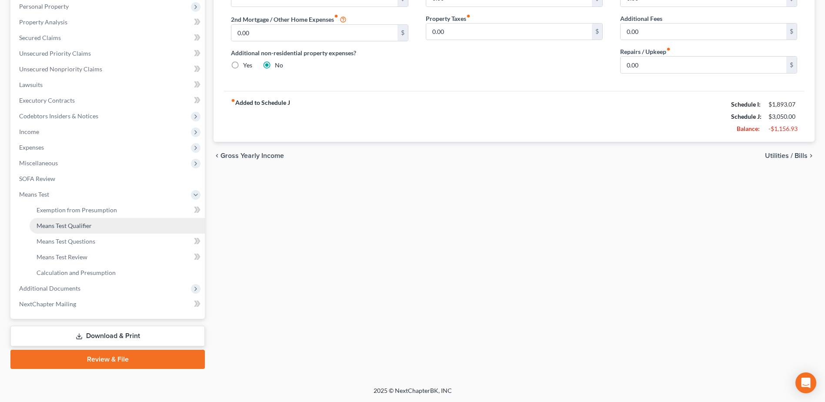 The image size is (825, 402). I want to click on a: Calculation and Presumption, so click(117, 273).